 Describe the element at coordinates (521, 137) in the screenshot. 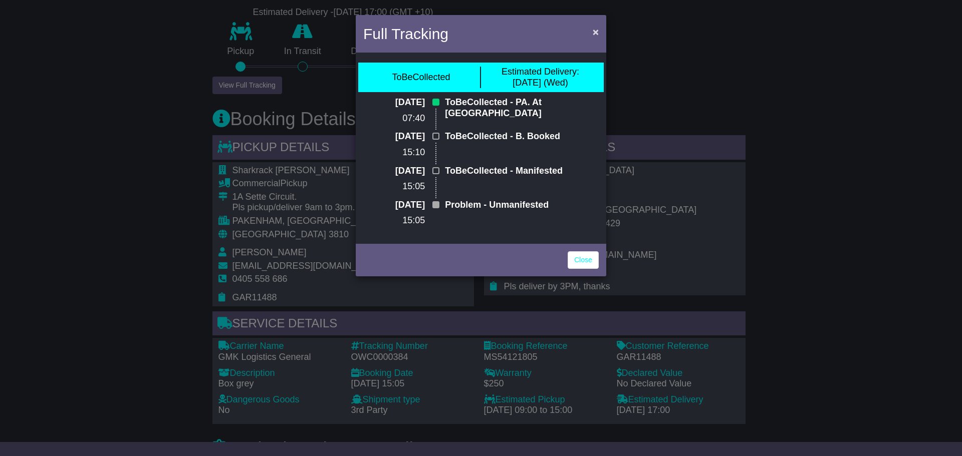

I see `p: ToBeCollected - B. Booked` at that location.